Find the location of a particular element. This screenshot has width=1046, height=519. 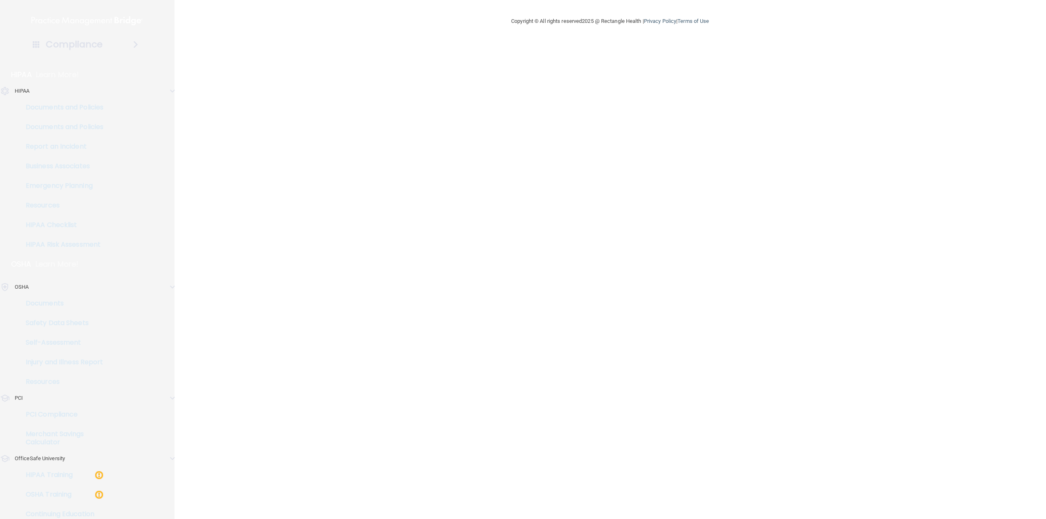

h4: Compliance is located at coordinates (74, 45).